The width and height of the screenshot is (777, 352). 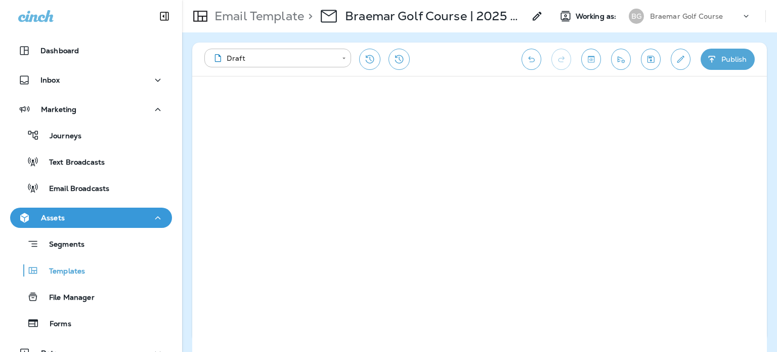 What do you see at coordinates (687, 16) in the screenshot?
I see `p: Braemar Golf Course` at bounding box center [687, 16].